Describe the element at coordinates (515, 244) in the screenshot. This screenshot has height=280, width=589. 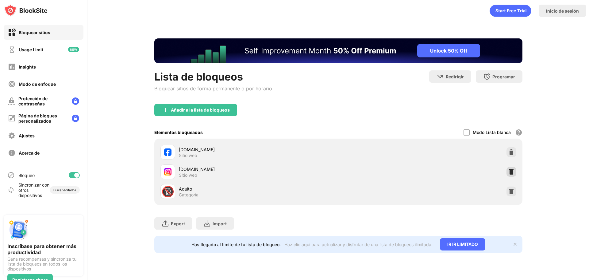
I see `img: x-button.svg` at that location.